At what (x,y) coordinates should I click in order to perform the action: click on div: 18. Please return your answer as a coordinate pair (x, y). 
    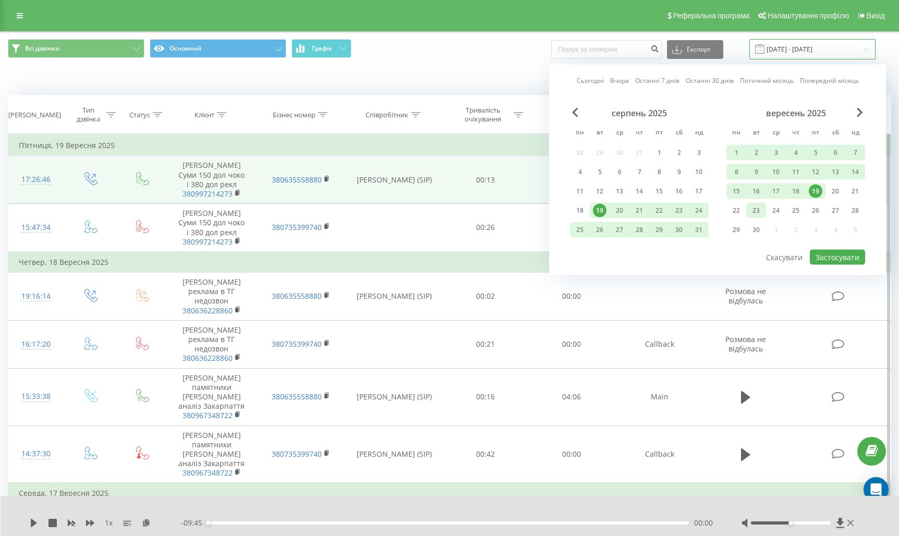
    Looking at the image, I should click on (580, 211).